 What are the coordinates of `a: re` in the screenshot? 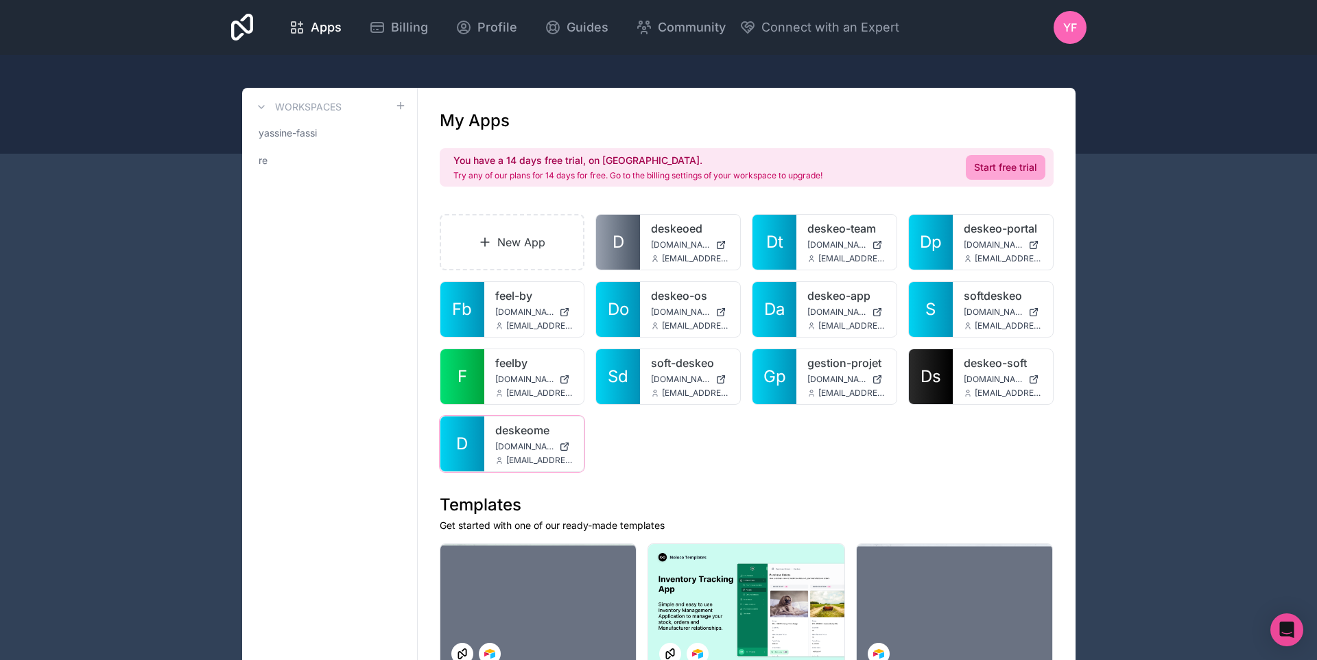 It's located at (329, 161).